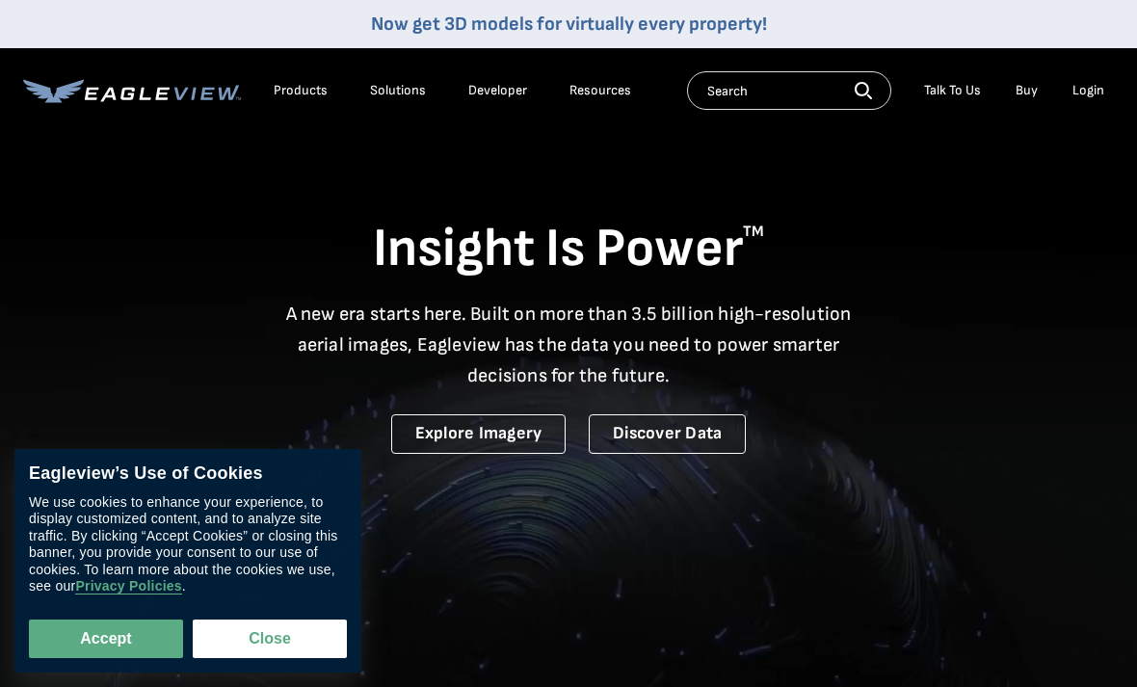 The width and height of the screenshot is (1137, 687). I want to click on a: Discover Data, so click(667, 434).